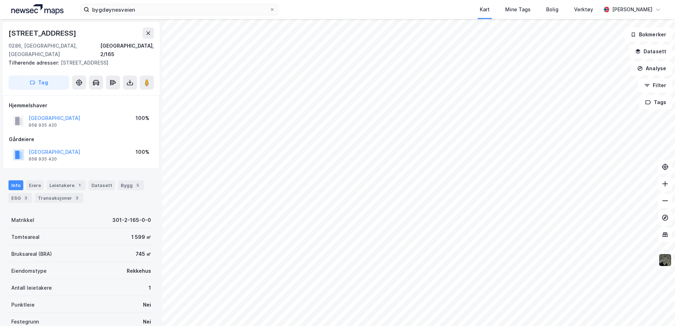  Describe the element at coordinates (31, 254) in the screenshot. I see `div: Bruksareal (BRA)` at that location.